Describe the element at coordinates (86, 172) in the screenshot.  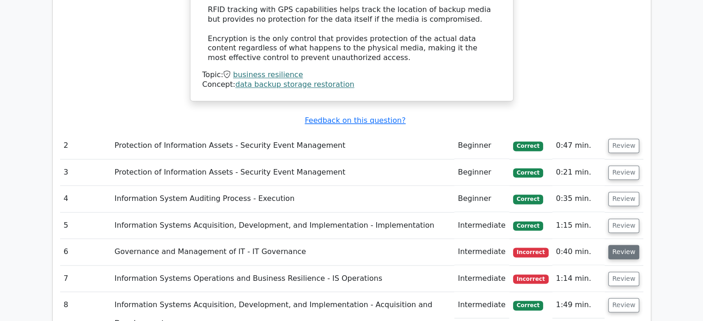
I see `td: 3` at that location.